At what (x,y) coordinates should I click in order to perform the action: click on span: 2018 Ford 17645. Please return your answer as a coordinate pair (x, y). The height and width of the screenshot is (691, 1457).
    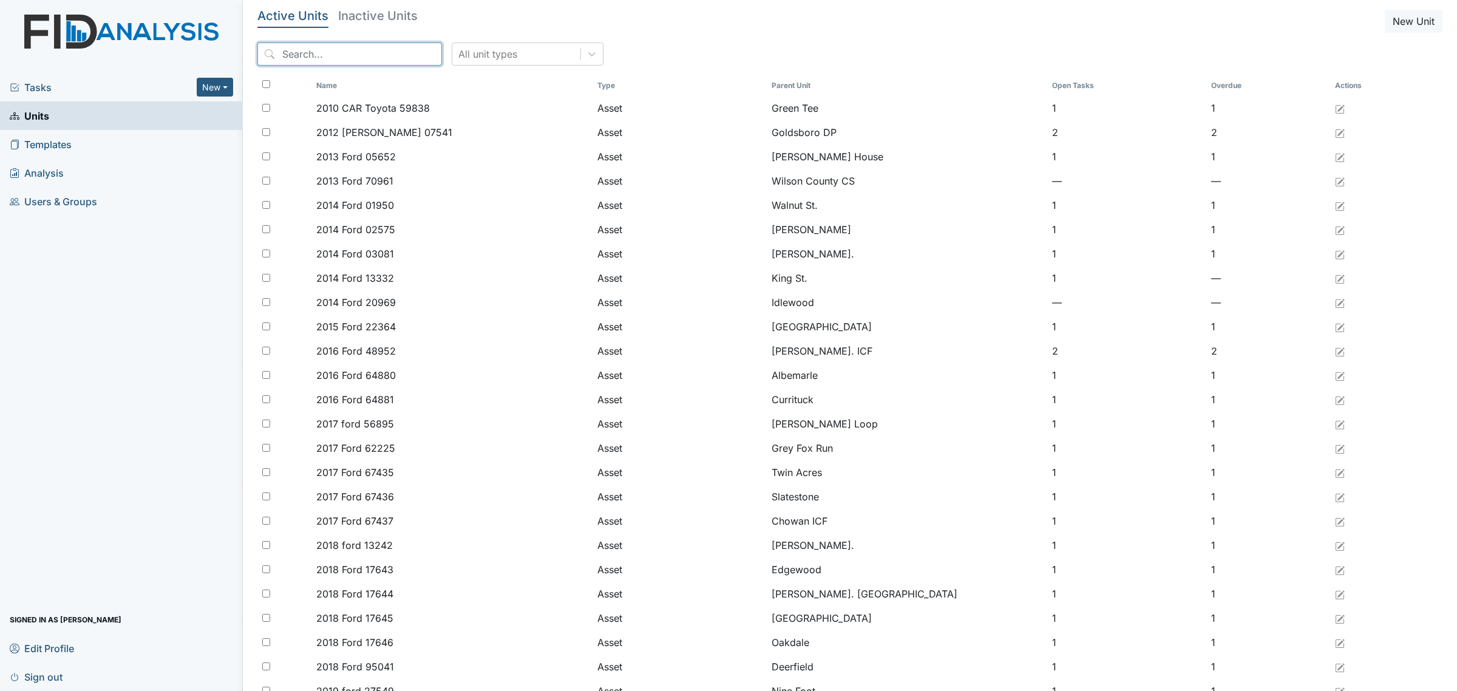
    Looking at the image, I should click on (355, 618).